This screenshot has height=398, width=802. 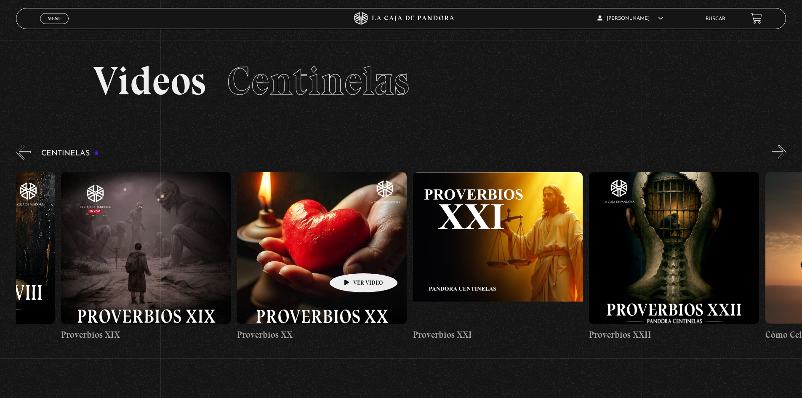 What do you see at coordinates (674, 257) in the screenshot?
I see `a: Proverbios XXII` at bounding box center [674, 257].